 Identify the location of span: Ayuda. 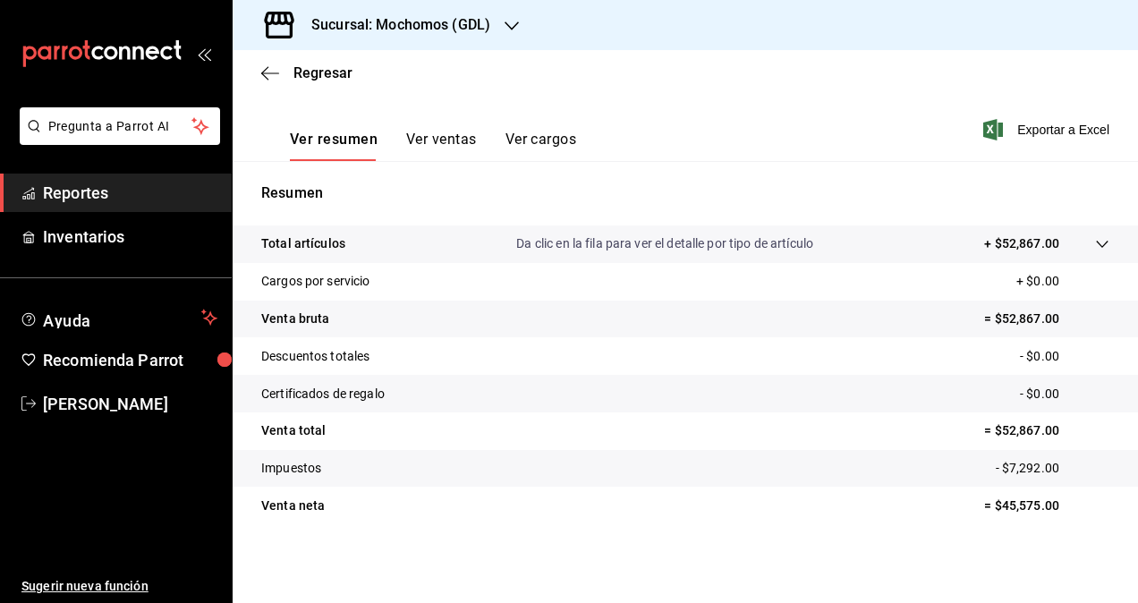
(118, 317).